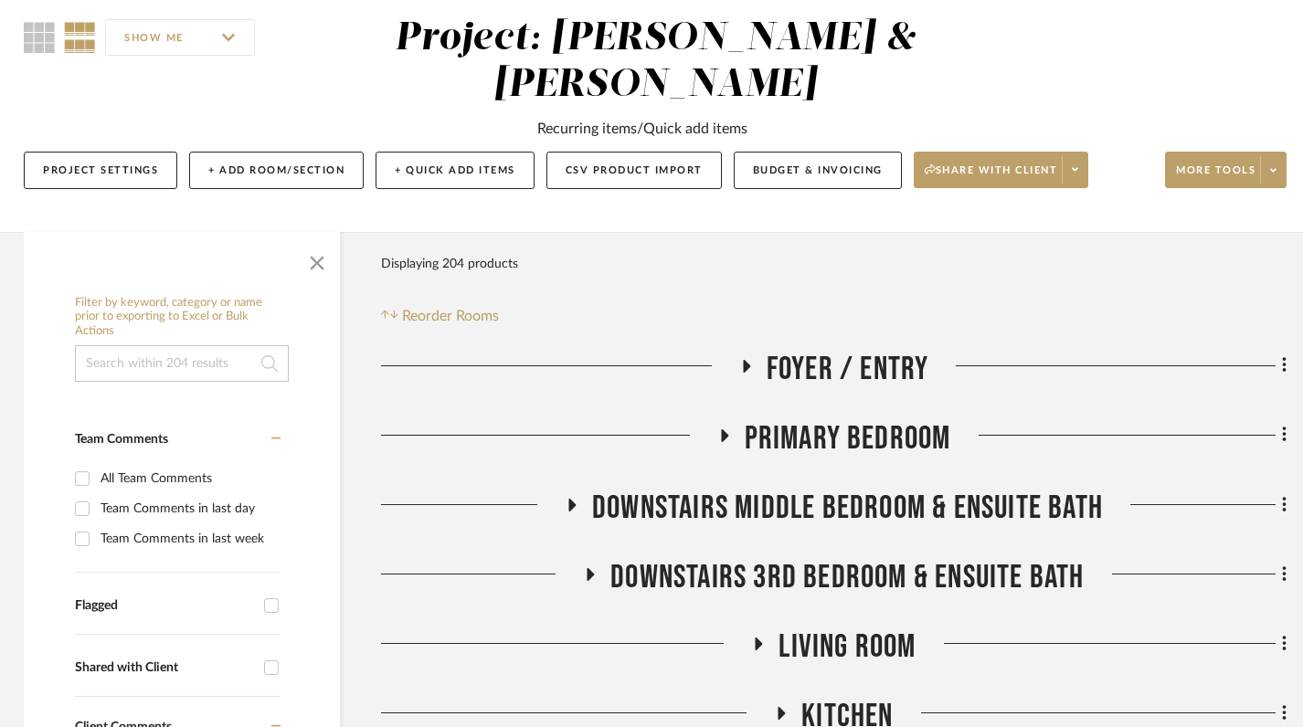  What do you see at coordinates (1002, 170) in the screenshot?
I see `button: Share with client` at bounding box center [1002, 170].